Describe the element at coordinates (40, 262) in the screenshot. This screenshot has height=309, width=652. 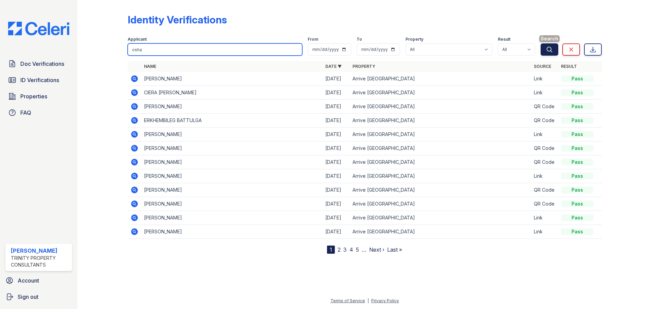
I see `div: Trinity Property Consultants` at that location.